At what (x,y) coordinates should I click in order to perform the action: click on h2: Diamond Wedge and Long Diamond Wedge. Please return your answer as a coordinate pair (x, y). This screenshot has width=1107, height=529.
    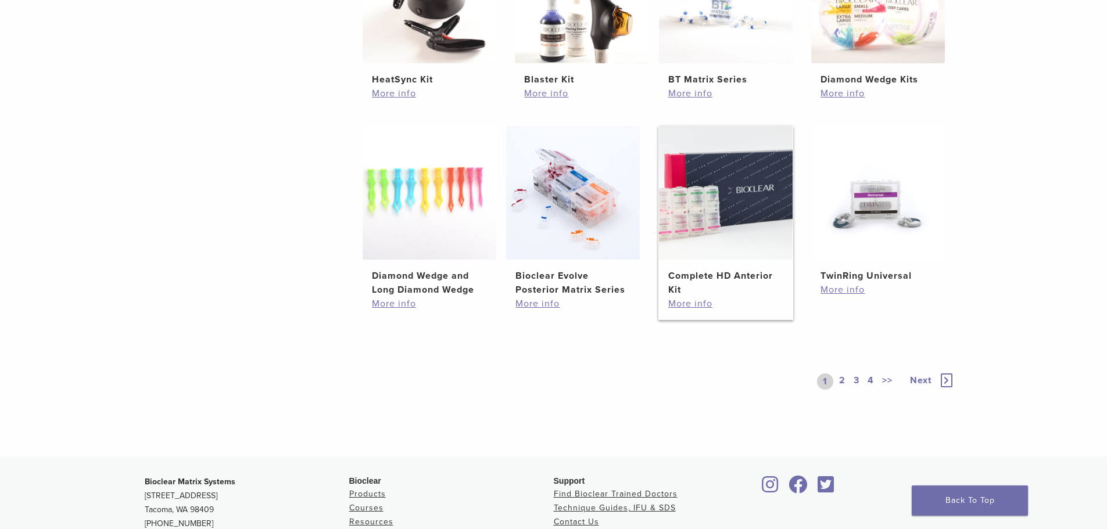
    Looking at the image, I should click on (429, 283).